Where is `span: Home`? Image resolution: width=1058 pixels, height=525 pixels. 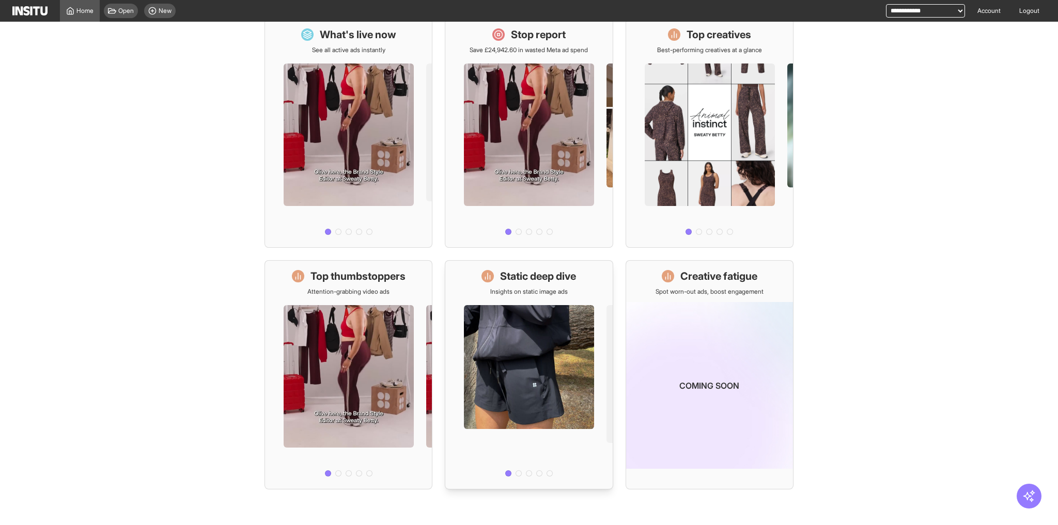 span: Home is located at coordinates (85, 11).